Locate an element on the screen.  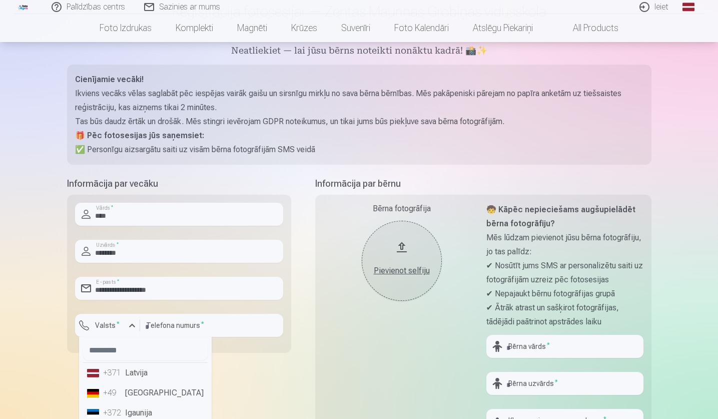
p: Tas būs daudz ērtāk un drošāk. Mēs stingri ievērojam GDPR noteikumus, un tikai jums būs piekļuve ... is located at coordinates (359, 122).